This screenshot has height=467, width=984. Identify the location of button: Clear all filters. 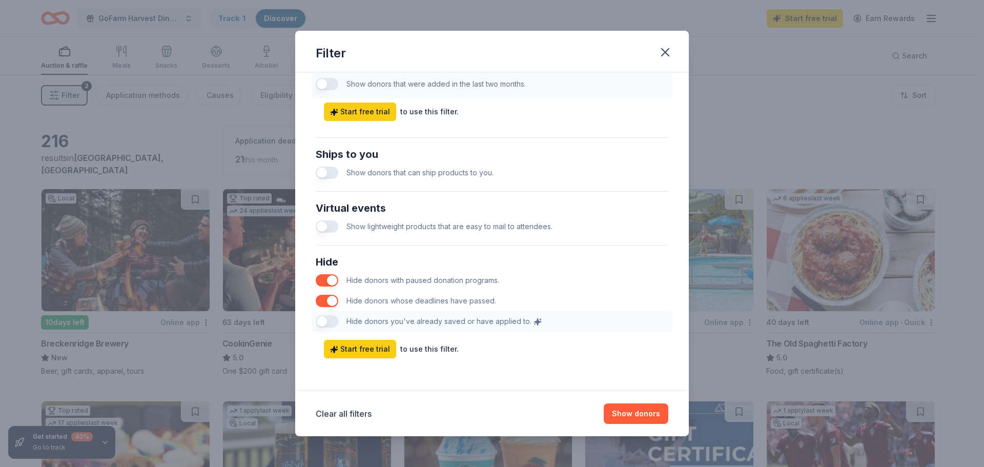
(343, 414).